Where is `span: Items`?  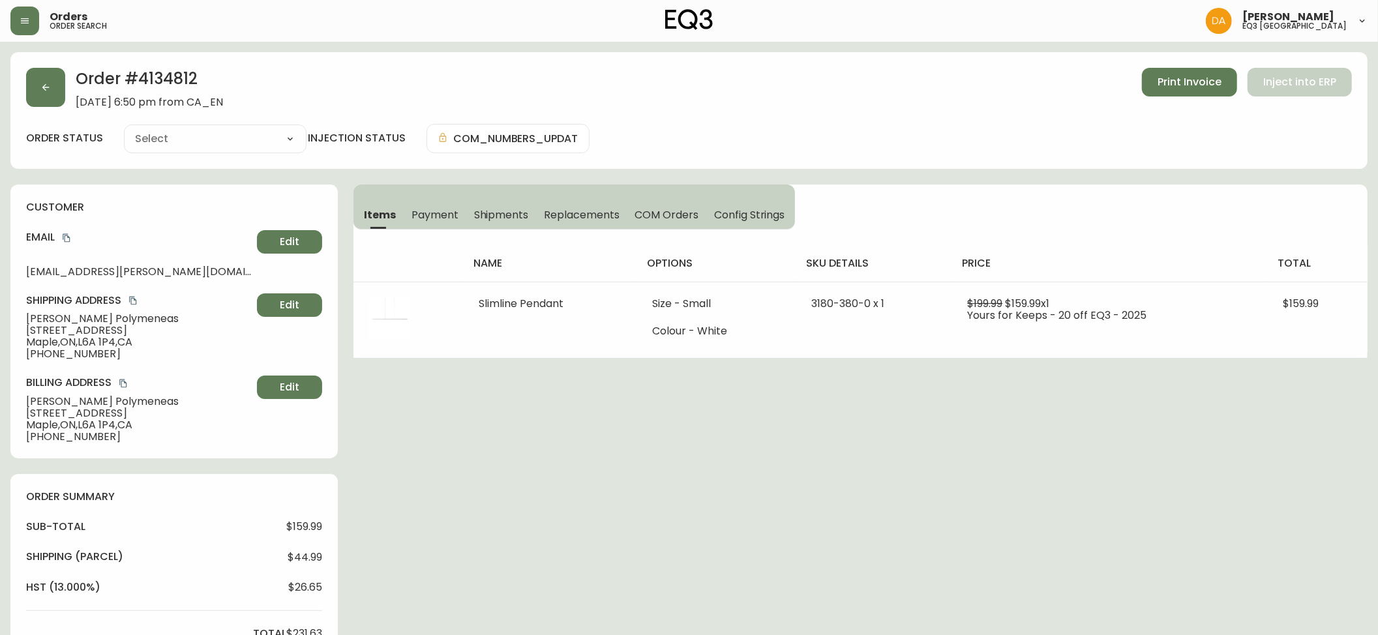
span: Items is located at coordinates (380, 215).